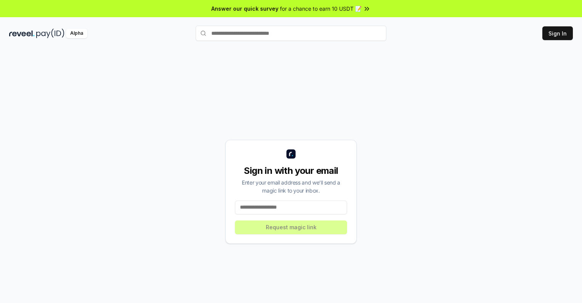 The height and width of the screenshot is (303, 582). Describe the element at coordinates (245, 8) in the screenshot. I see `span: Answer our quick survey` at that location.